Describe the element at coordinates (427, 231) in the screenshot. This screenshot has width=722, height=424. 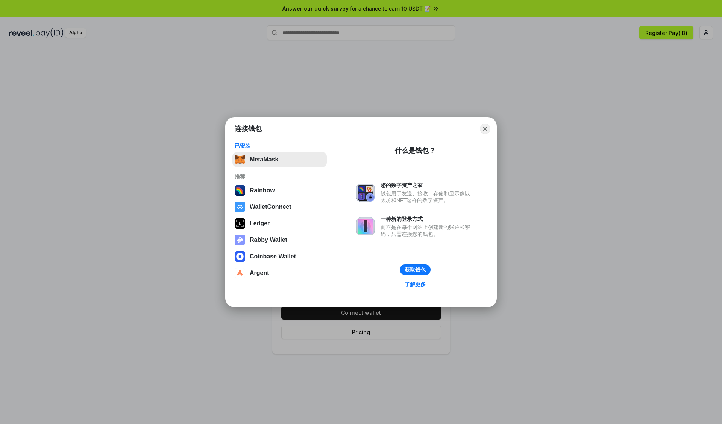
I see `div: 而不是在每个网站上创建新的账户和密码，只需连接您的钱包。` at that location.